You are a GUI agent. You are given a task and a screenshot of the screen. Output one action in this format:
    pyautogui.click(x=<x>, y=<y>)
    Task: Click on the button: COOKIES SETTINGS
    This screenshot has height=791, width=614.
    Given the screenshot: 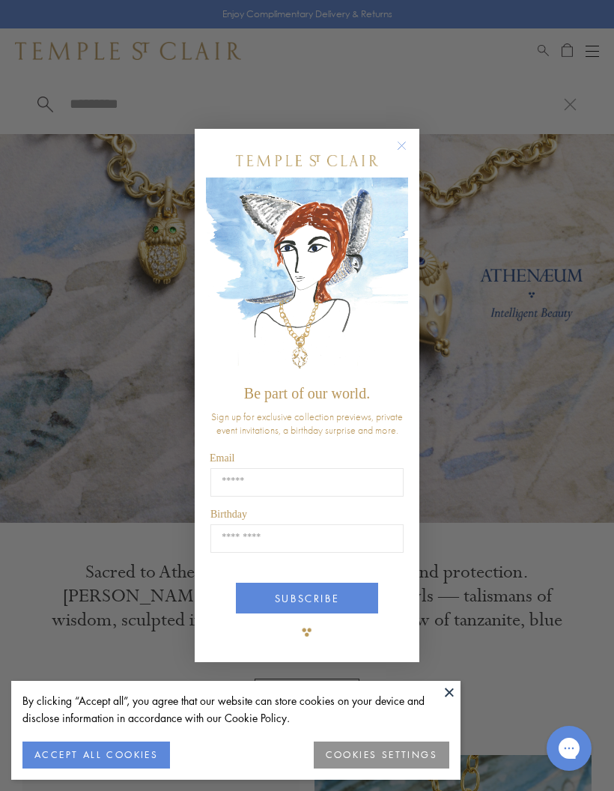 What is the action you would take?
    pyautogui.click(x=381, y=755)
    